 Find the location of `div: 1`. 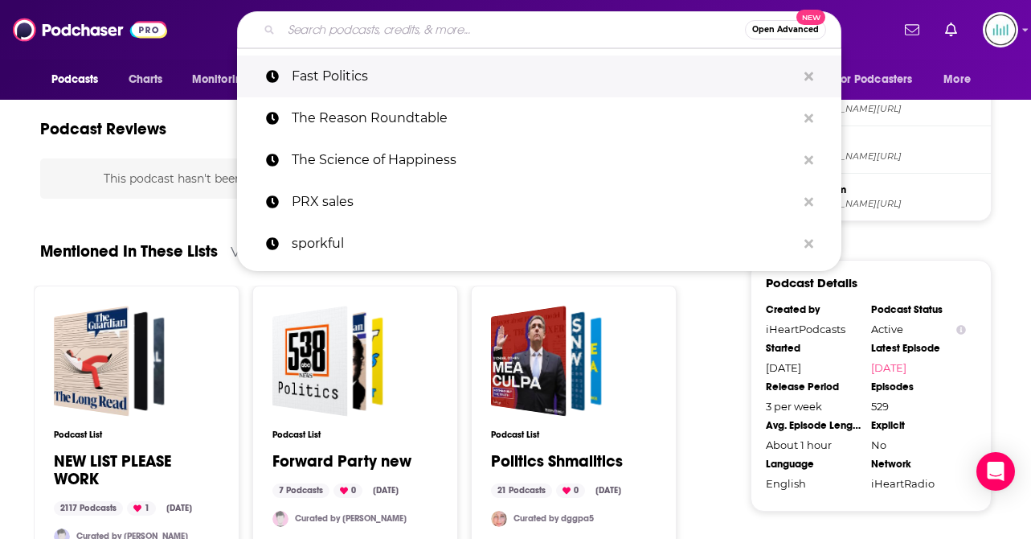

div: 1 is located at coordinates (141, 508).